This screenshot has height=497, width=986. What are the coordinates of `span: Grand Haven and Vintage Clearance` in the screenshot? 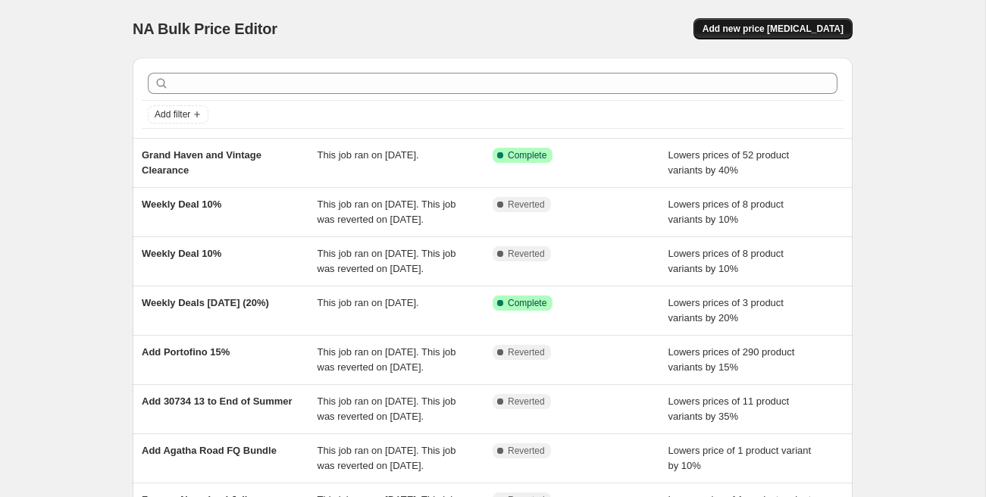 It's located at (202, 162).